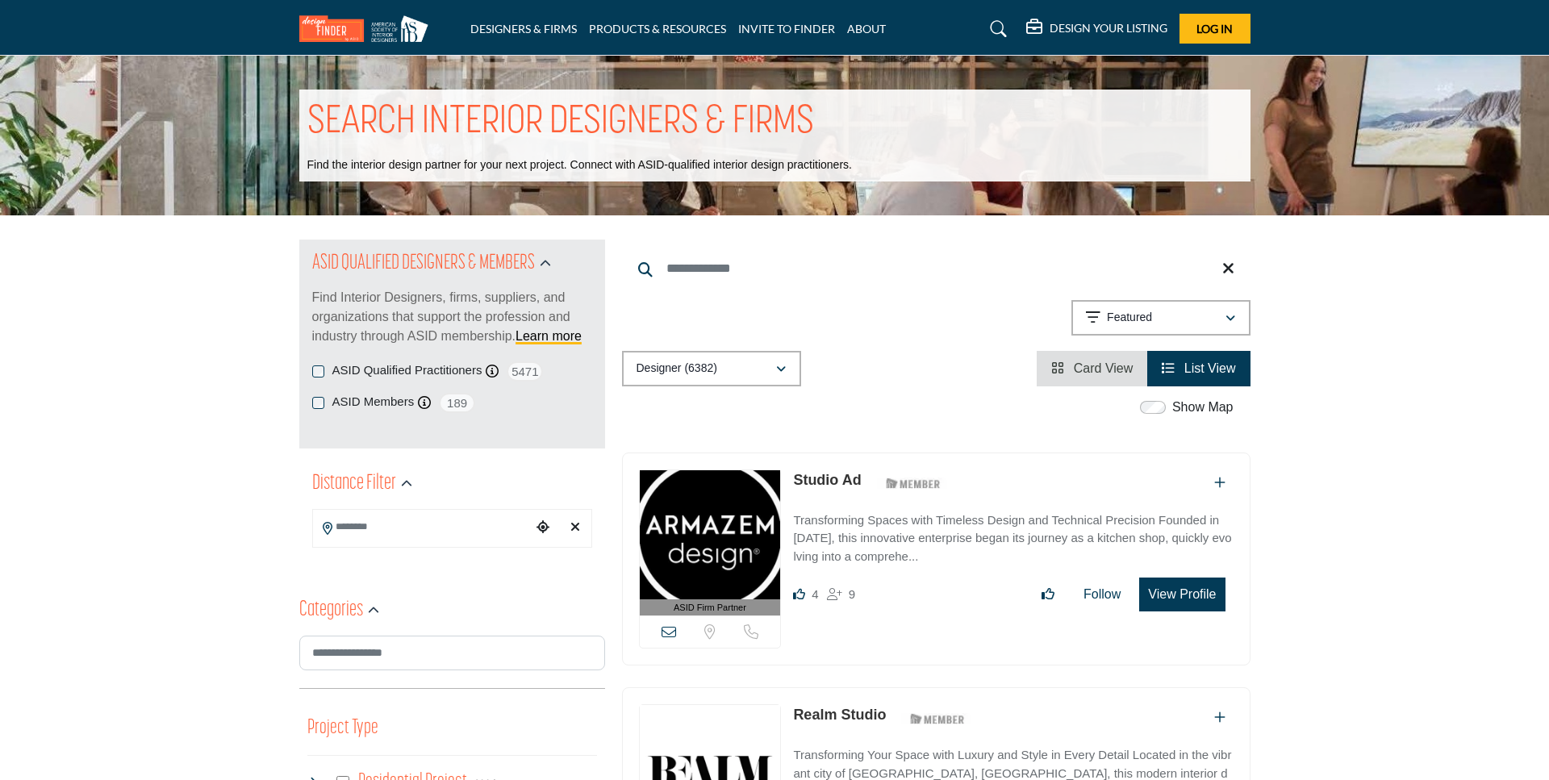 The height and width of the screenshot is (780, 1549). Describe the element at coordinates (786, 28) in the screenshot. I see `a: INVITE TO FINDER` at that location.